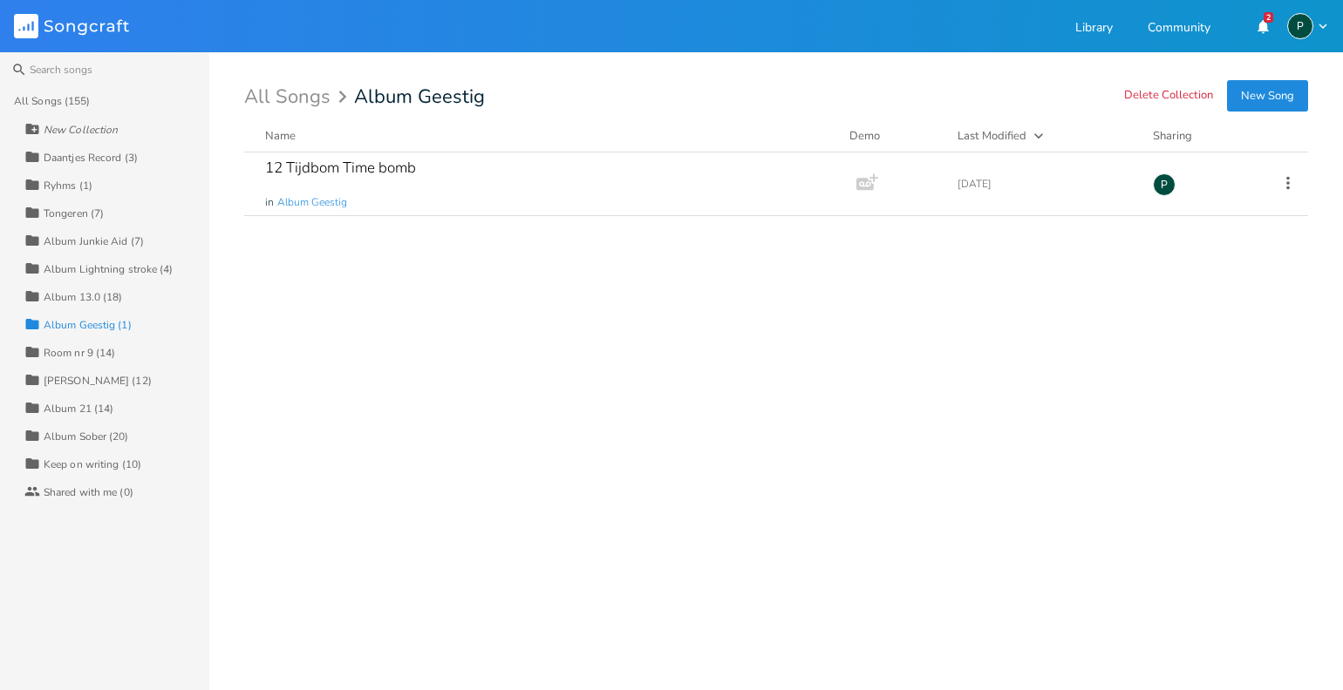  What do you see at coordinates (93, 241) in the screenshot?
I see `div: Album Junkie Aid (7)` at bounding box center [93, 241].